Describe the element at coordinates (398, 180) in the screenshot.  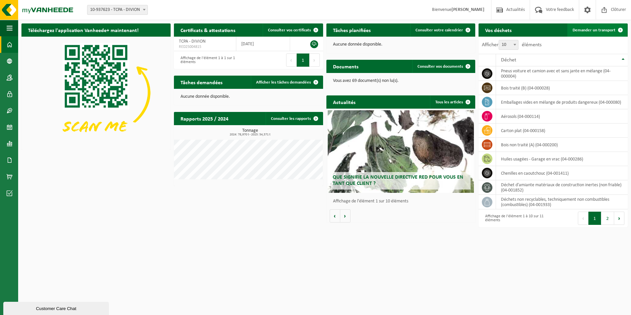
I see `span: Que signifie la nouvelle directive RED pour vous en tant que client ?` at that location.